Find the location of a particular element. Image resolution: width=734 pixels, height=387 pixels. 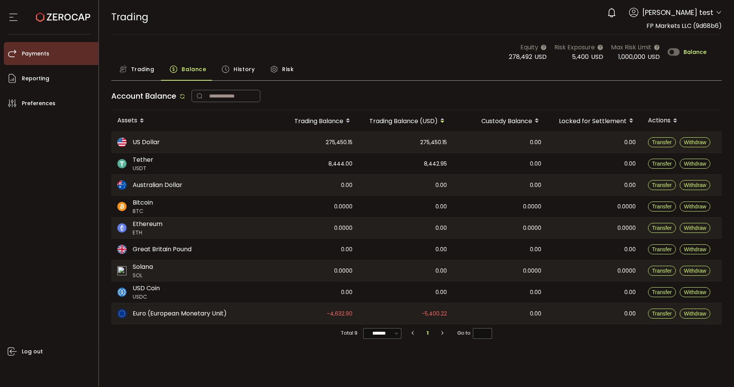

img: sol_portfolio.svg is located at coordinates (122, 271).